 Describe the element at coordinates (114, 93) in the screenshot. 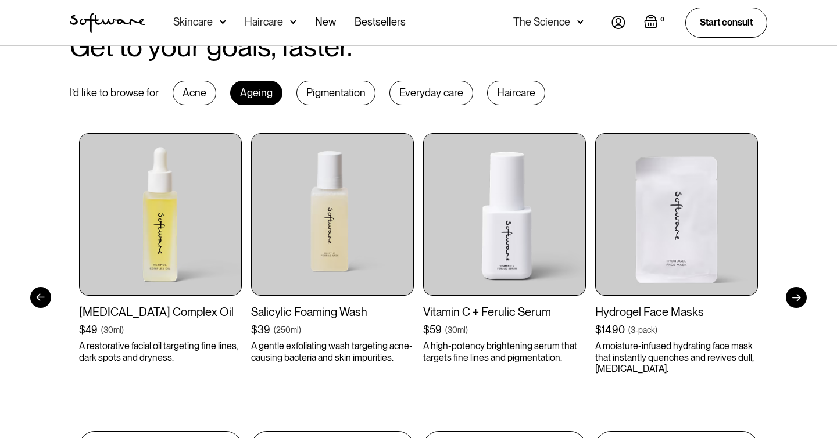

I see `div: I’d like to browse for` at that location.